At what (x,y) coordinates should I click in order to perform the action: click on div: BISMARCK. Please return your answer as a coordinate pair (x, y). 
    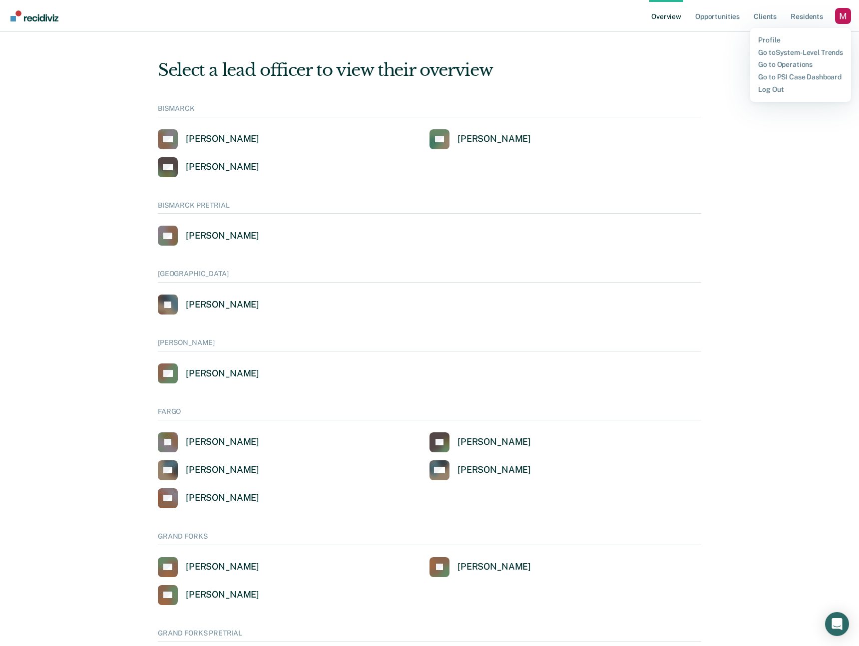
    Looking at the image, I should click on (429, 111).